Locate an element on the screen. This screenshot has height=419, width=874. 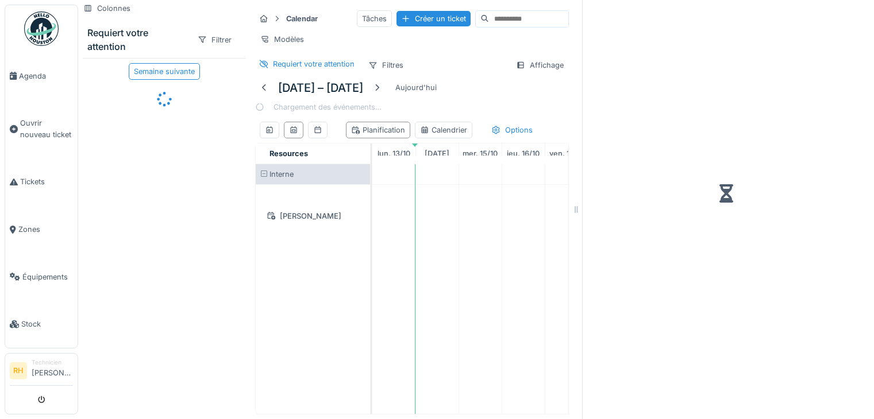
div: Semaine suivante is located at coordinates (164, 71).